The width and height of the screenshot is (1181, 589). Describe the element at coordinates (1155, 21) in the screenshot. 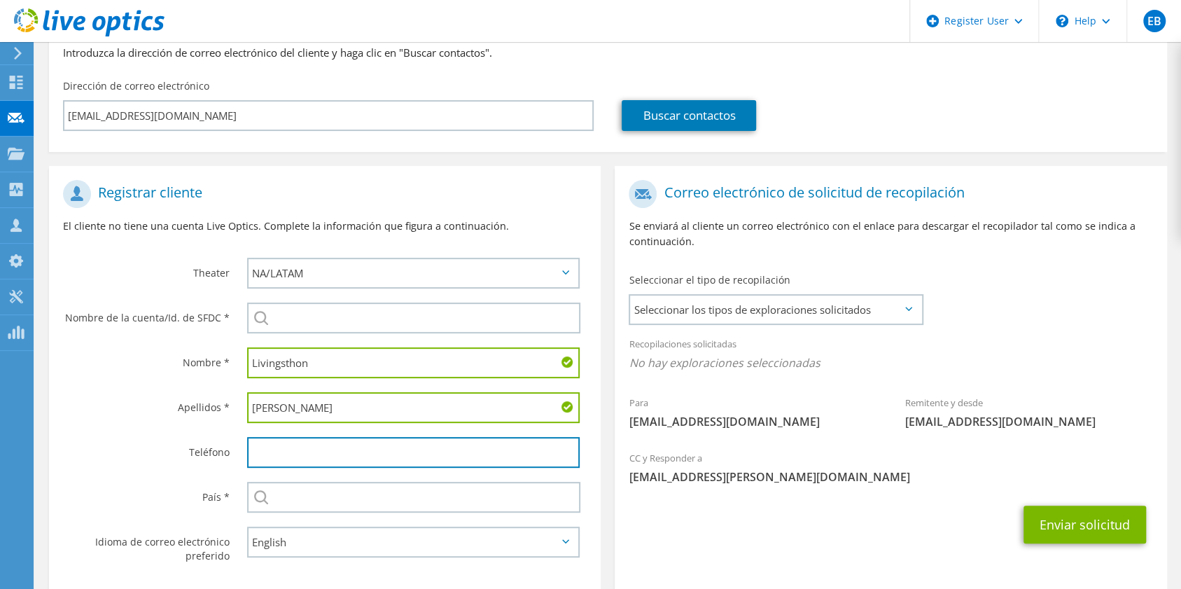

I see `span: EB` at that location.